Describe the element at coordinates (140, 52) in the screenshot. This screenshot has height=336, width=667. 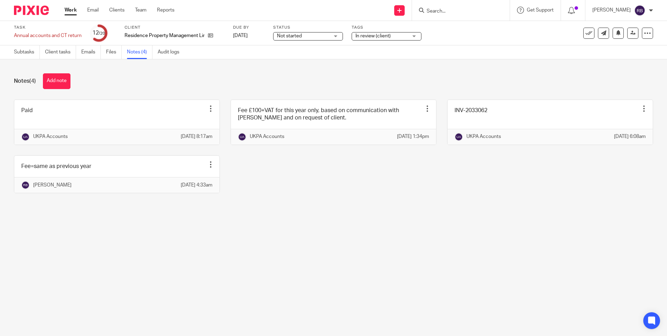
I see `a: Notes (4)` at that location.